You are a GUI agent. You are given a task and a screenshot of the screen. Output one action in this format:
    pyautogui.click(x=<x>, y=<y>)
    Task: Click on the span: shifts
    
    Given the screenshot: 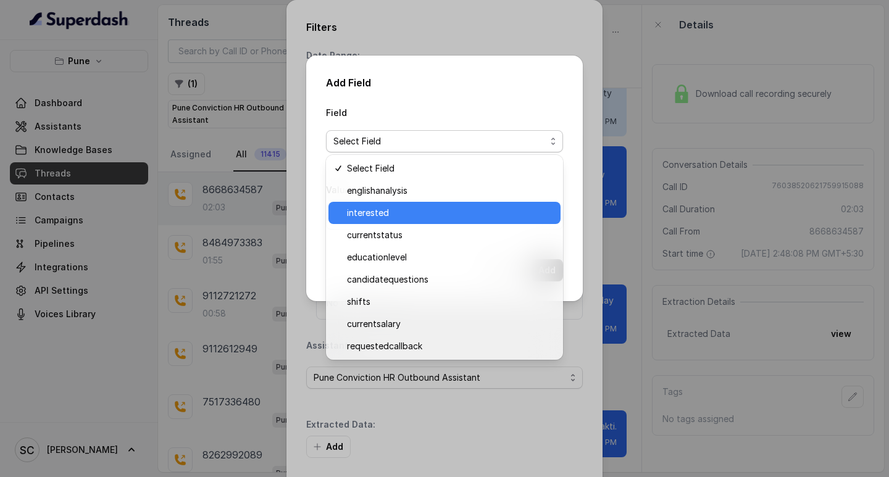 What is the action you would take?
    pyautogui.click(x=450, y=302)
    